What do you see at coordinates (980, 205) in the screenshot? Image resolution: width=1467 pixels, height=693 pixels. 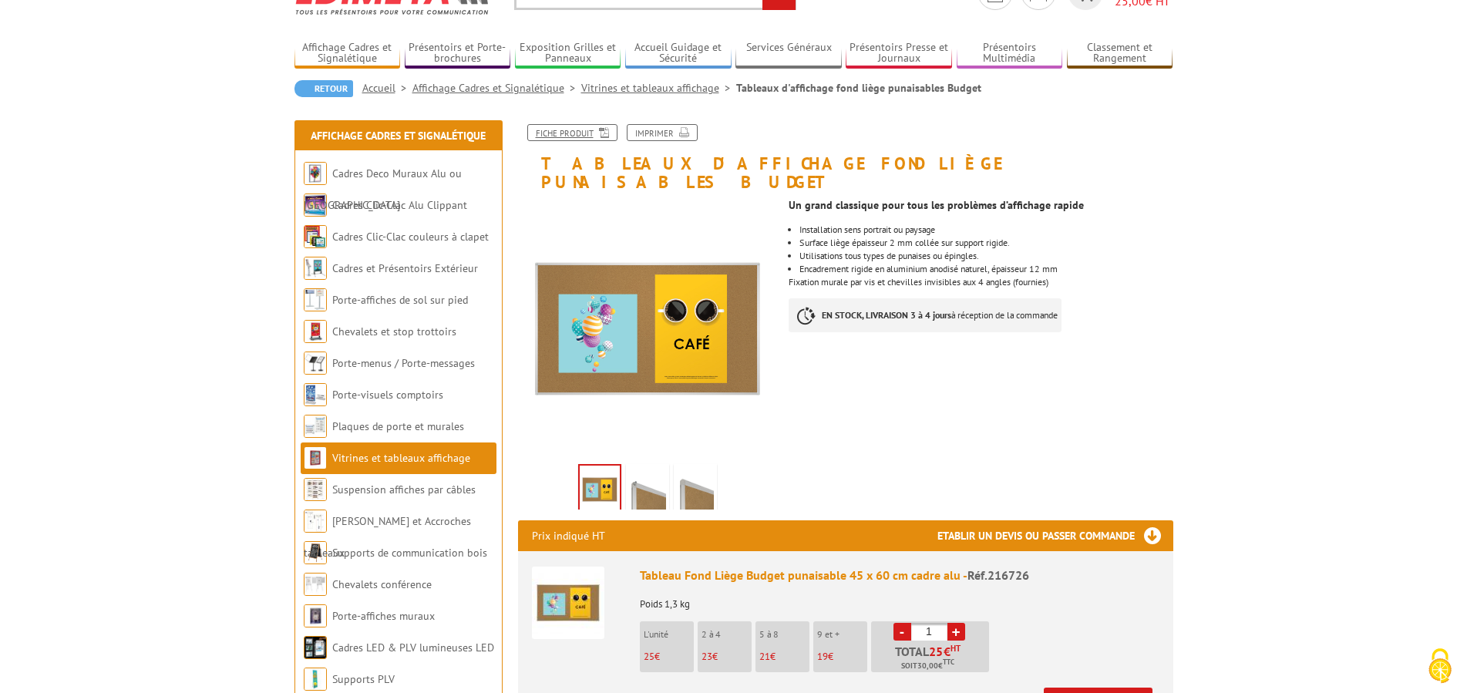 I see `div: Un grand classique pour tous les problèmes d’affichage rapide` at bounding box center [980, 205].